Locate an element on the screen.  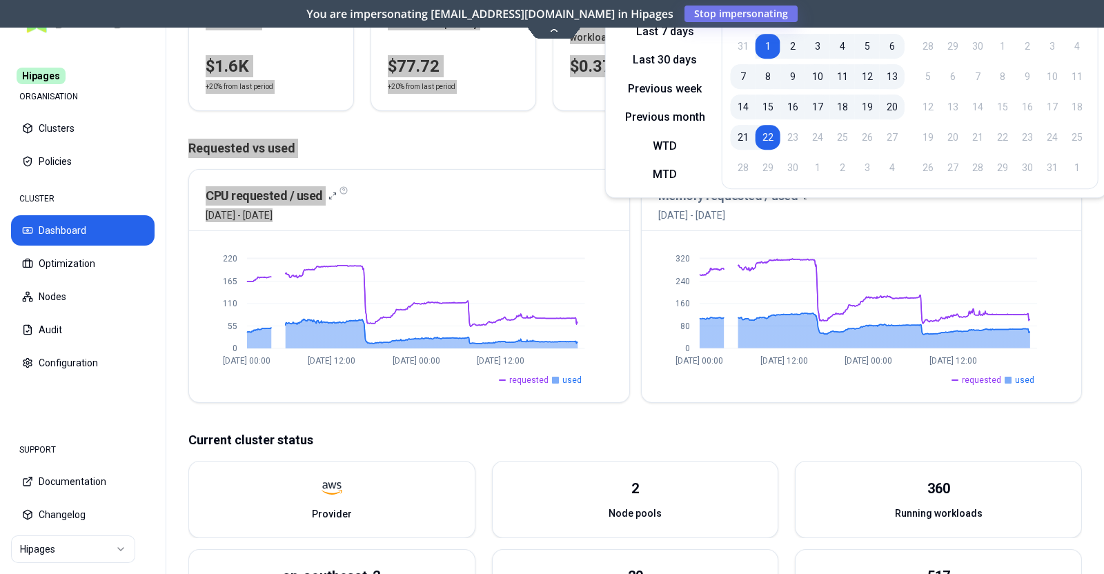
button: Policies is located at coordinates (83, 162).